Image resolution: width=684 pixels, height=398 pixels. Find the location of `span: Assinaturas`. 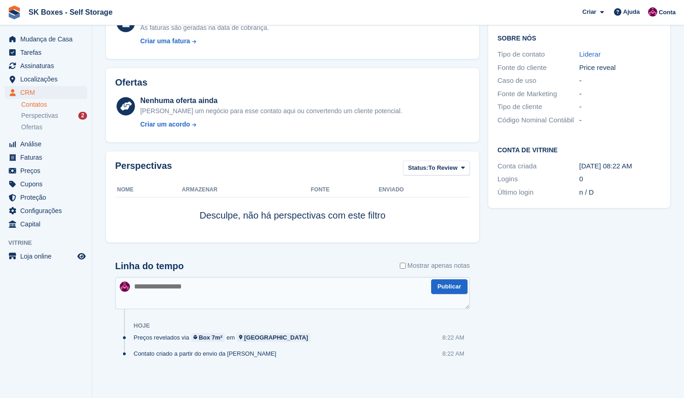

span: Assinaturas is located at coordinates (48, 66).